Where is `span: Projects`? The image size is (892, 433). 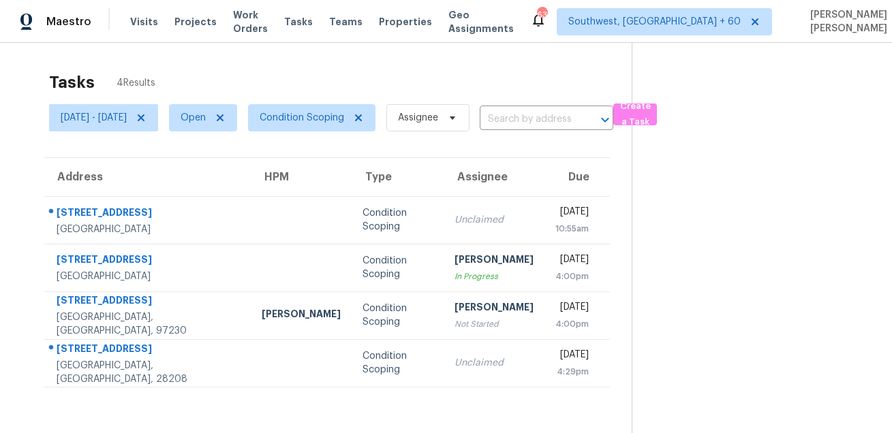 span: Projects is located at coordinates (196, 22).